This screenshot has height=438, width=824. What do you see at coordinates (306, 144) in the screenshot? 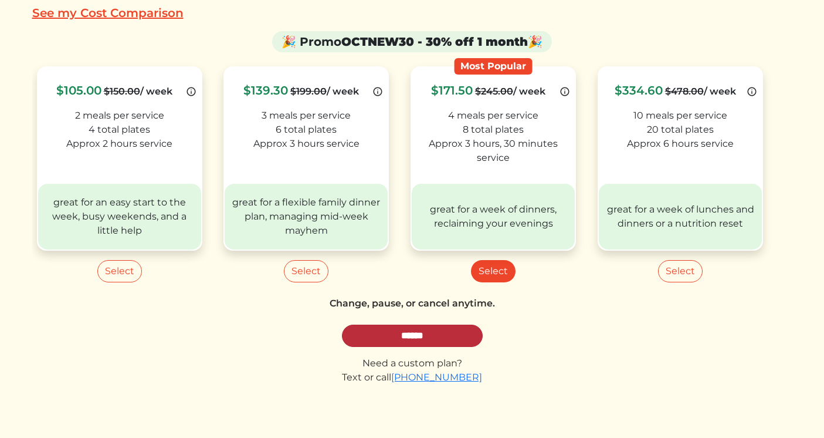
I see `div: Approx 3 hours service` at bounding box center [306, 144].